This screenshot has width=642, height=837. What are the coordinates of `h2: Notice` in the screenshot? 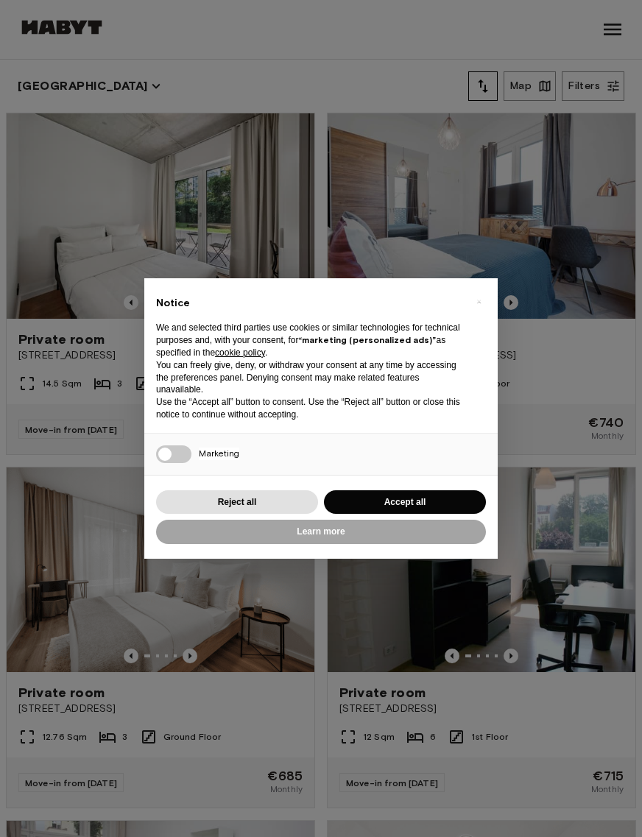 It's located at (309, 303).